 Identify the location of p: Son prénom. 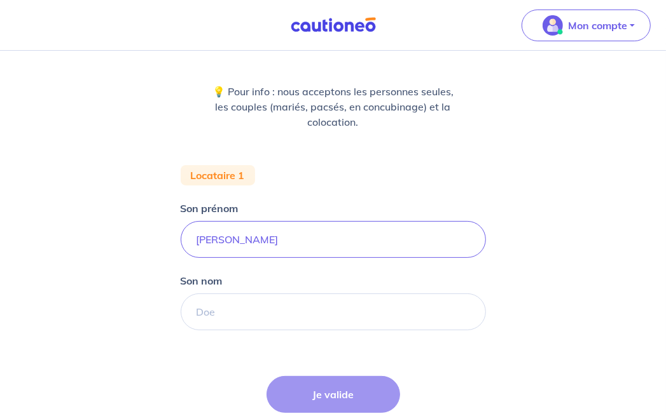
(209, 209).